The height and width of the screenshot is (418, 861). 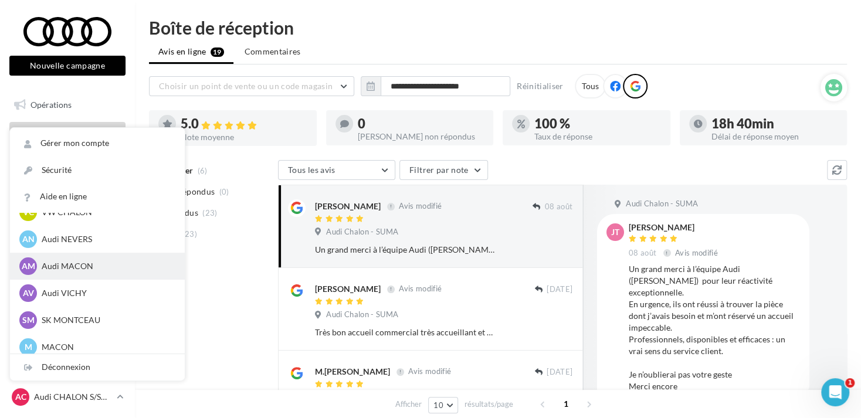 I want to click on div: Taux de réponse, so click(x=598, y=137).